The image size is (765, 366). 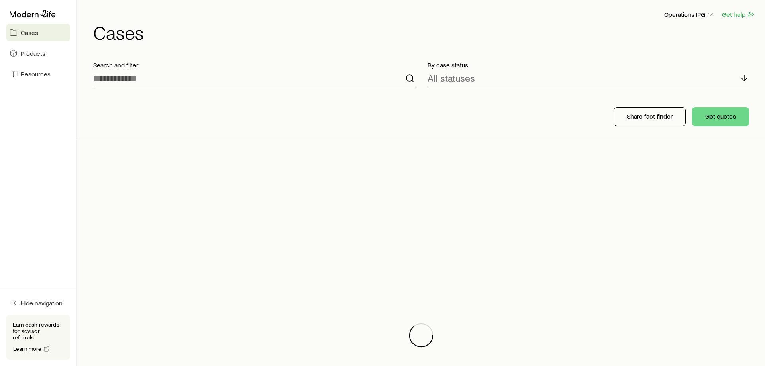 What do you see at coordinates (41, 303) in the screenshot?
I see `span: Hide navigation` at bounding box center [41, 303].